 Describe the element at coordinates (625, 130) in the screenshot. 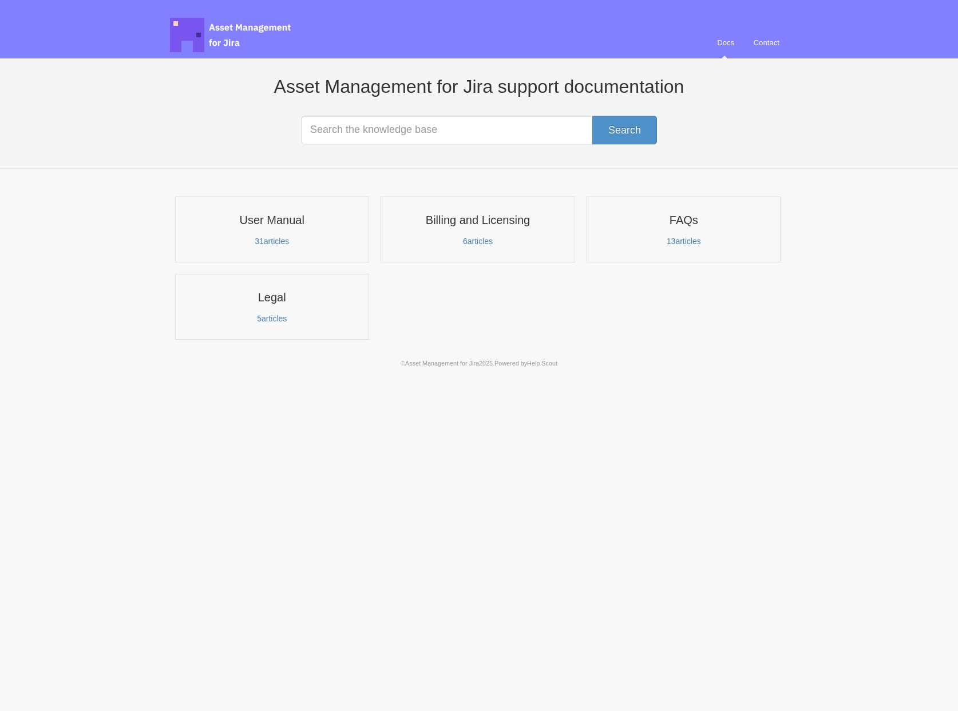

I see `span: Search` at that location.